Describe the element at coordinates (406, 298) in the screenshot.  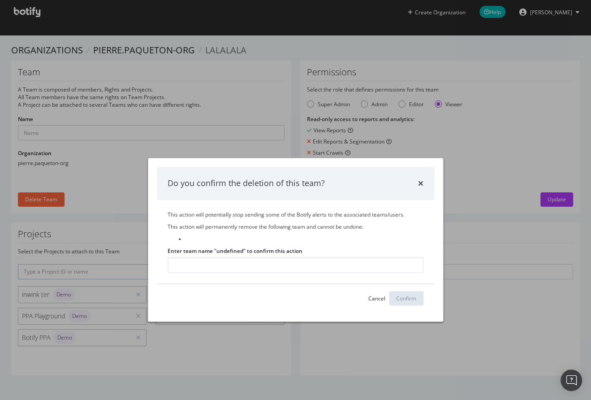
I see `div: Confirm` at that location.